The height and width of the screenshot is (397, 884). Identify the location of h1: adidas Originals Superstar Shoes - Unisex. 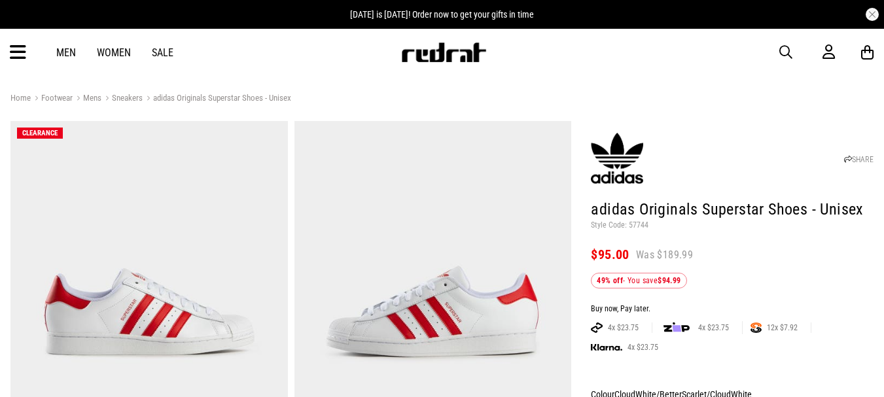
(732, 210).